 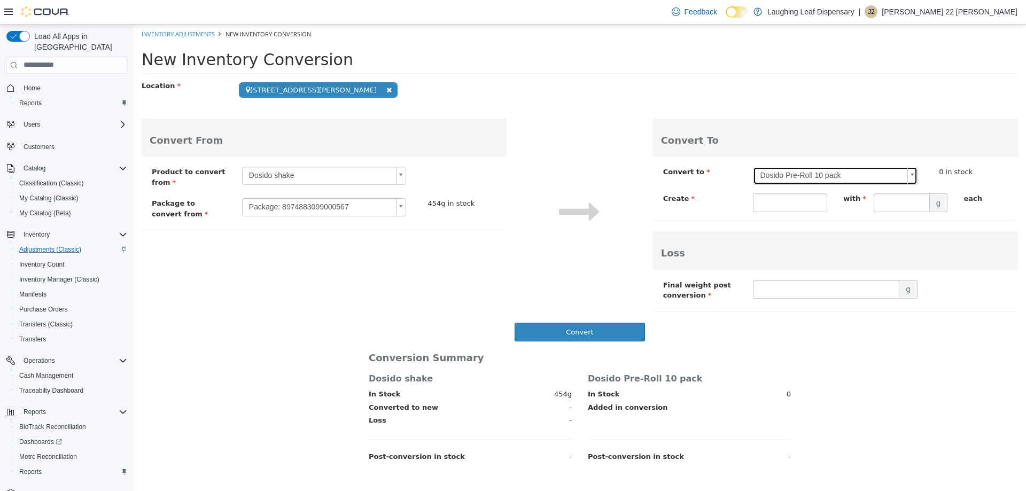 I want to click on a: Inventory Adjustments, so click(x=44, y=9).